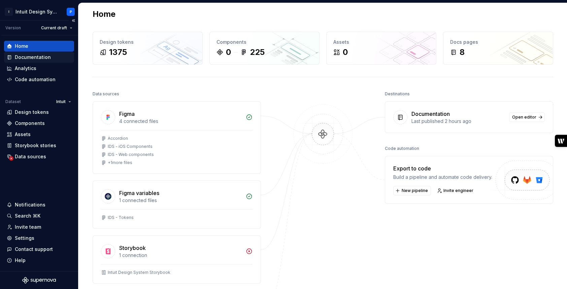  Describe the element at coordinates (177, 137) in the screenshot. I see `a: Figma4 connected filesAccordionIDS - iOS ComponentsIDS - Web components+1more files` at that location.